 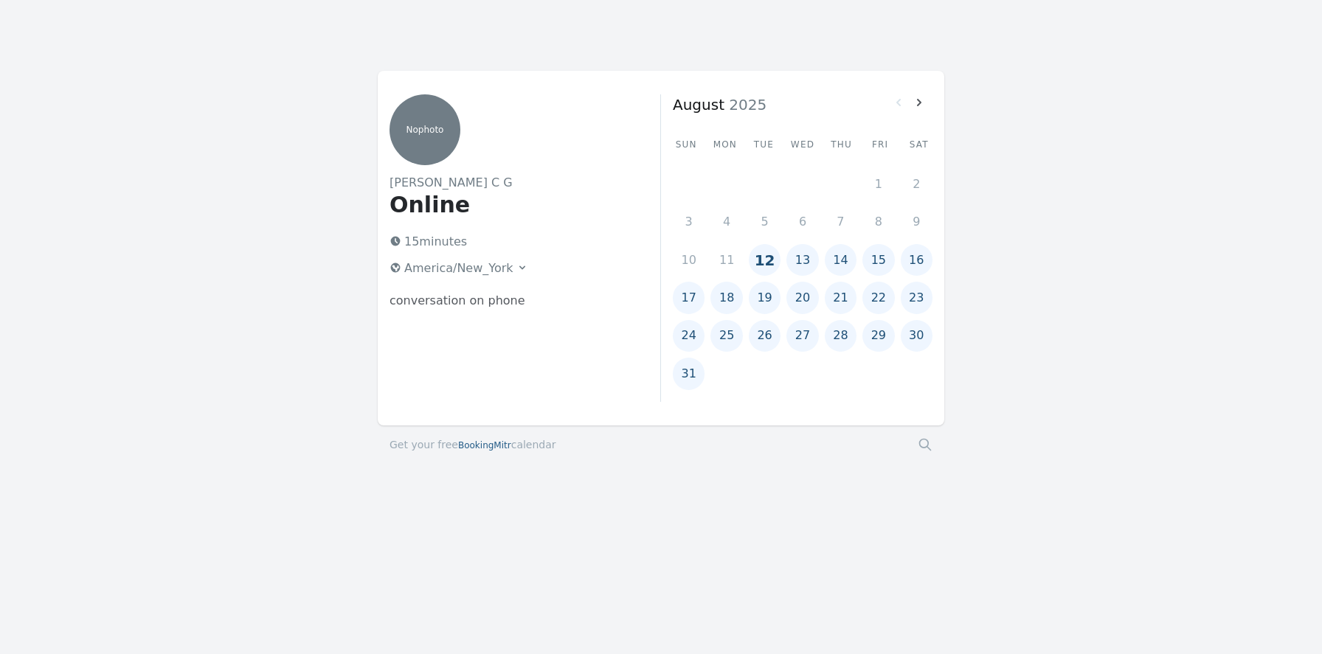 I want to click on button: 11, so click(x=726, y=260).